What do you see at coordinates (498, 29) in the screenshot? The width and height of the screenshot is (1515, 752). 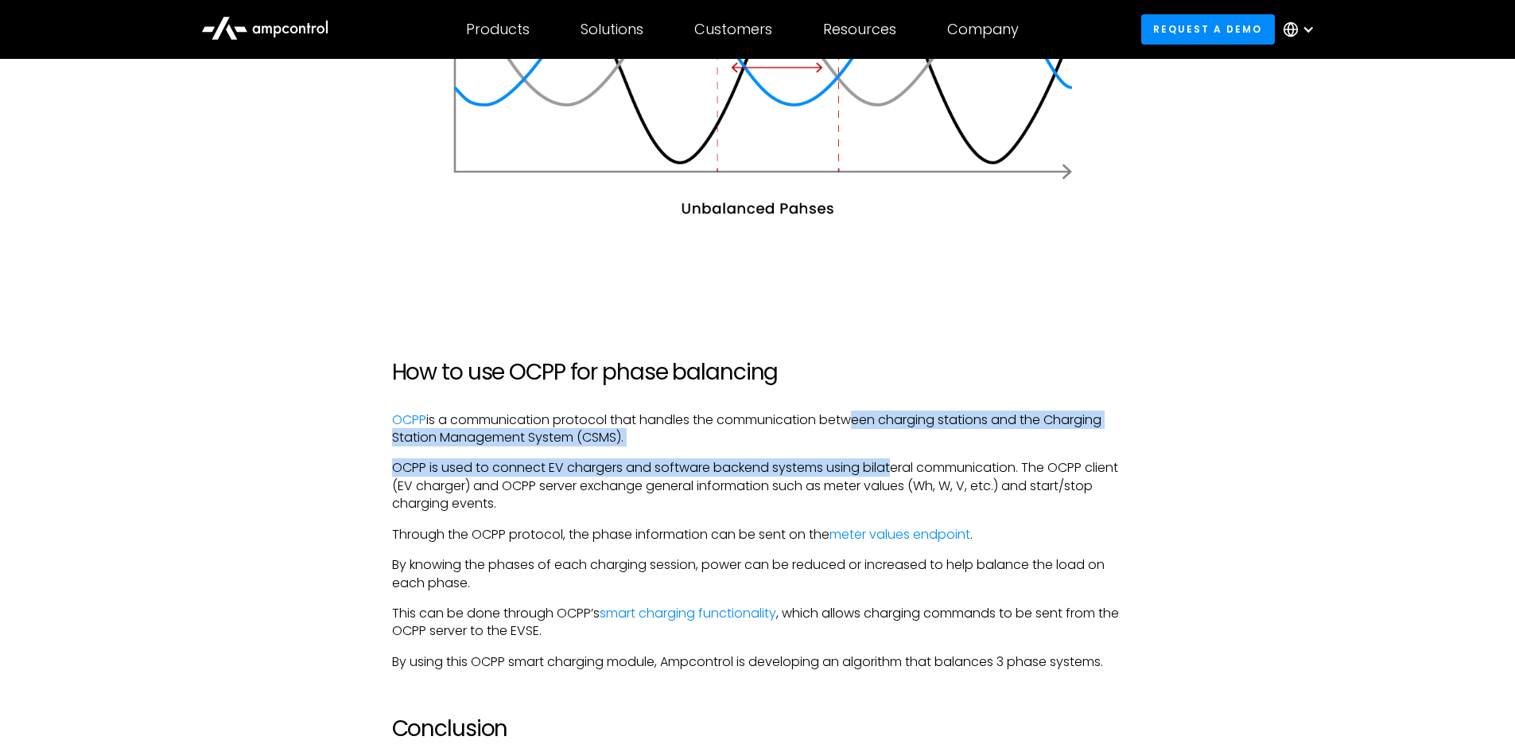 I see `div: Products` at bounding box center [498, 29].